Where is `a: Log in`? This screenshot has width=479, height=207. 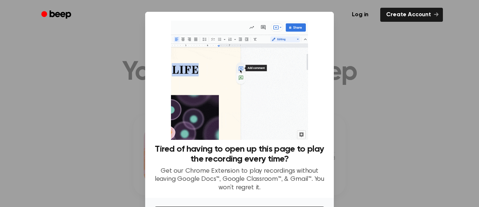
a: Log in is located at coordinates (360, 15).